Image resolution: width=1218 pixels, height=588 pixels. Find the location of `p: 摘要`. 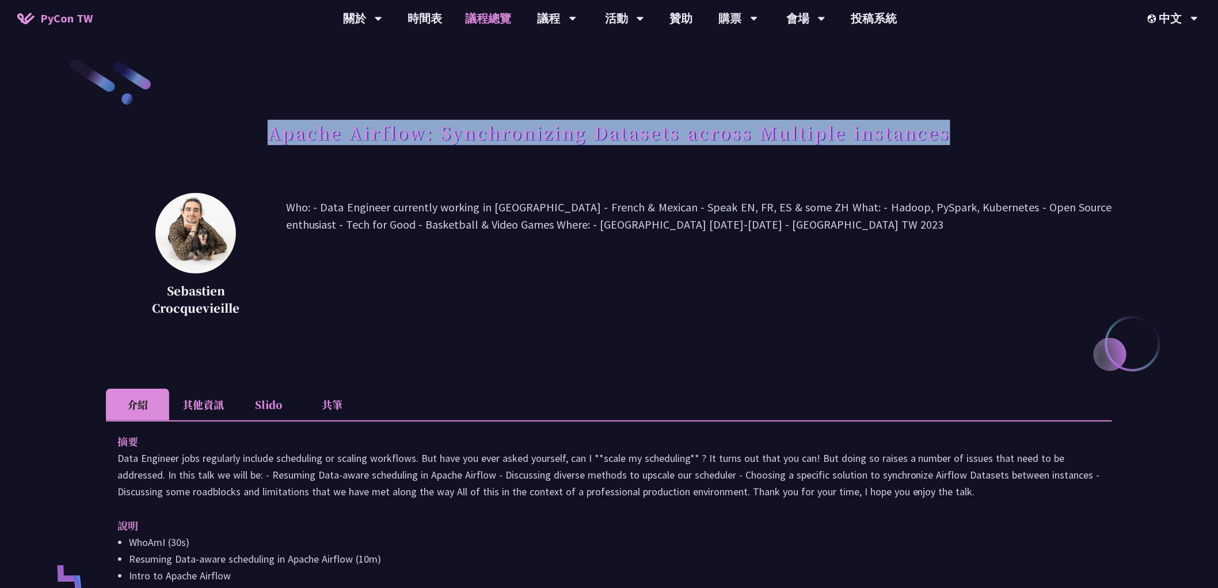

p: 摘要 is located at coordinates (597, 441).